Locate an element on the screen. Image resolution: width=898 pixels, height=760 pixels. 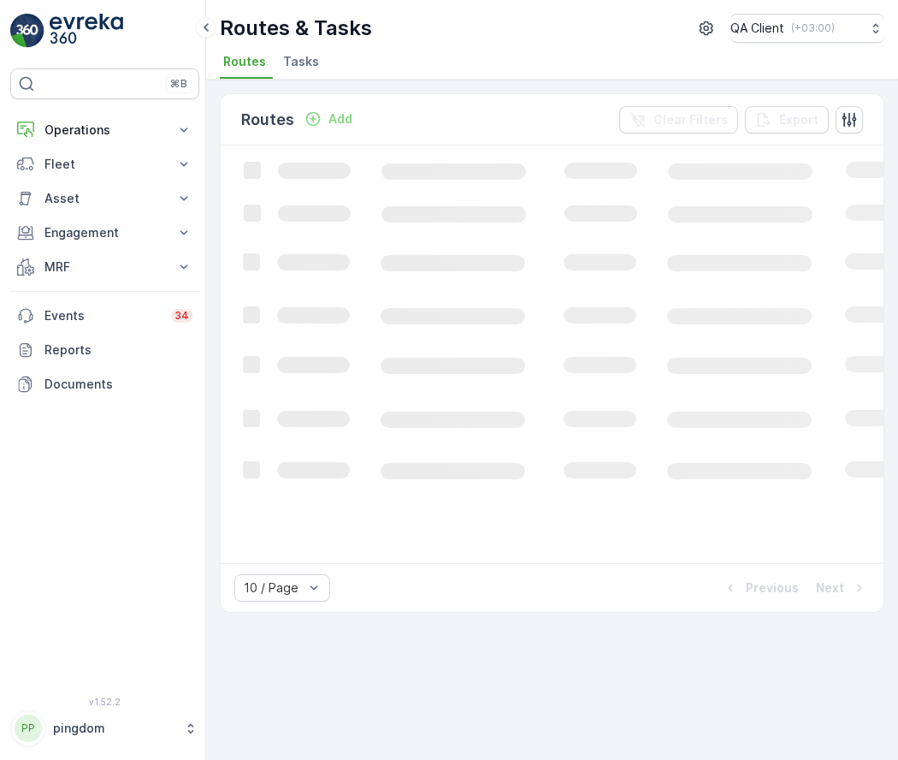
p: Export is located at coordinates (799, 120).